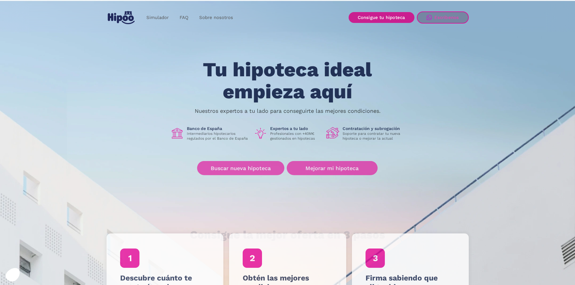 This screenshot has width=575, height=285. I want to click on a: FAQ, so click(184, 17).